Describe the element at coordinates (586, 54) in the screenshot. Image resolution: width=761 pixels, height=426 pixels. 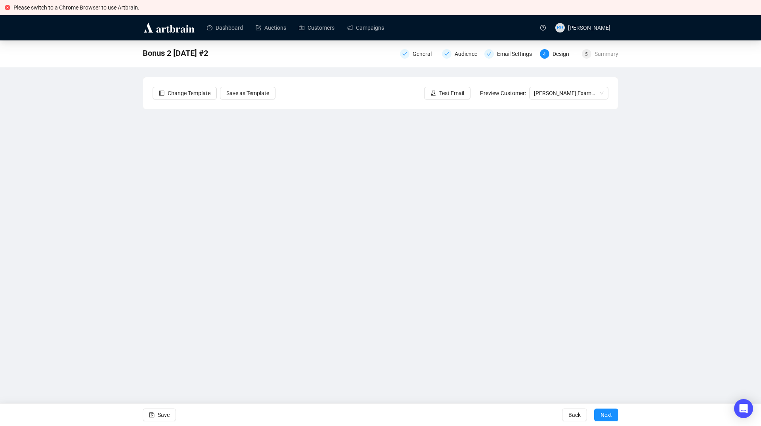
I see `span: 5` at that location.